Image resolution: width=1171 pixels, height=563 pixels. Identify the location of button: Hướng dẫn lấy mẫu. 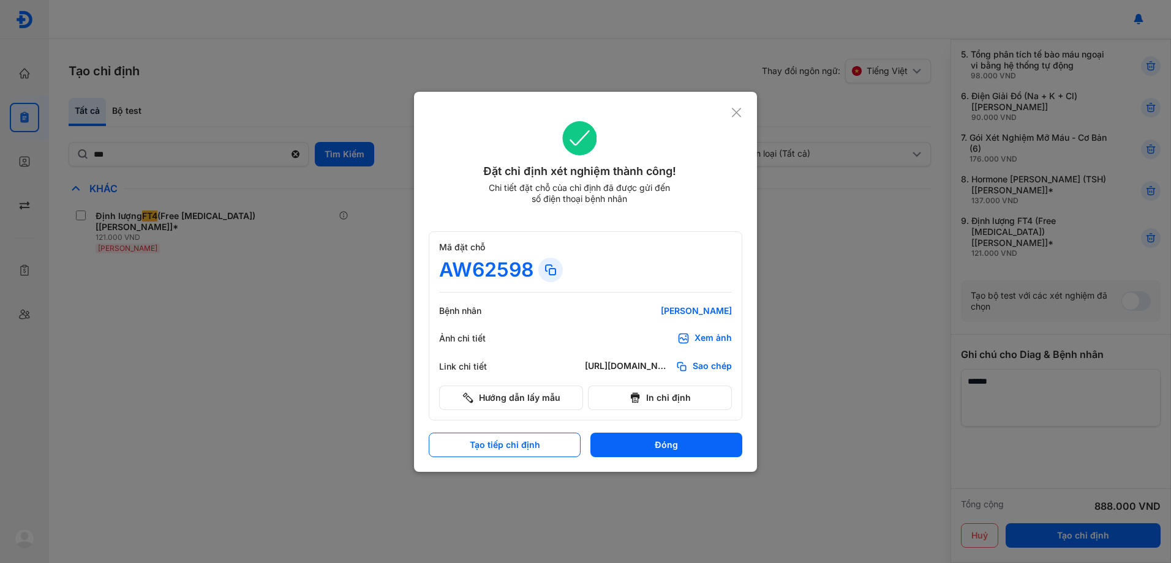
(511, 398).